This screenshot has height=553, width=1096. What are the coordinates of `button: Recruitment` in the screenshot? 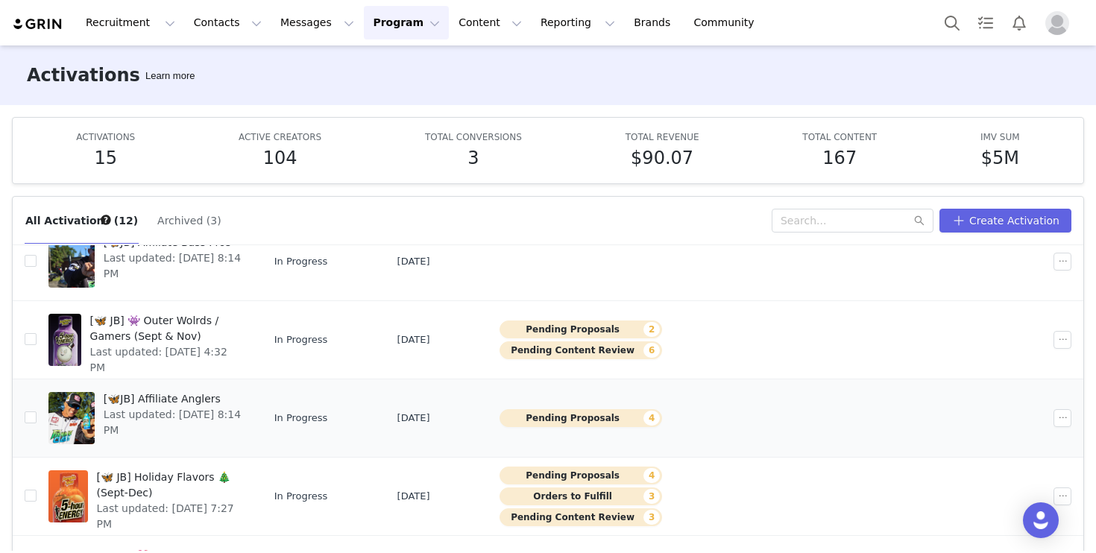 It's located at (130, 22).